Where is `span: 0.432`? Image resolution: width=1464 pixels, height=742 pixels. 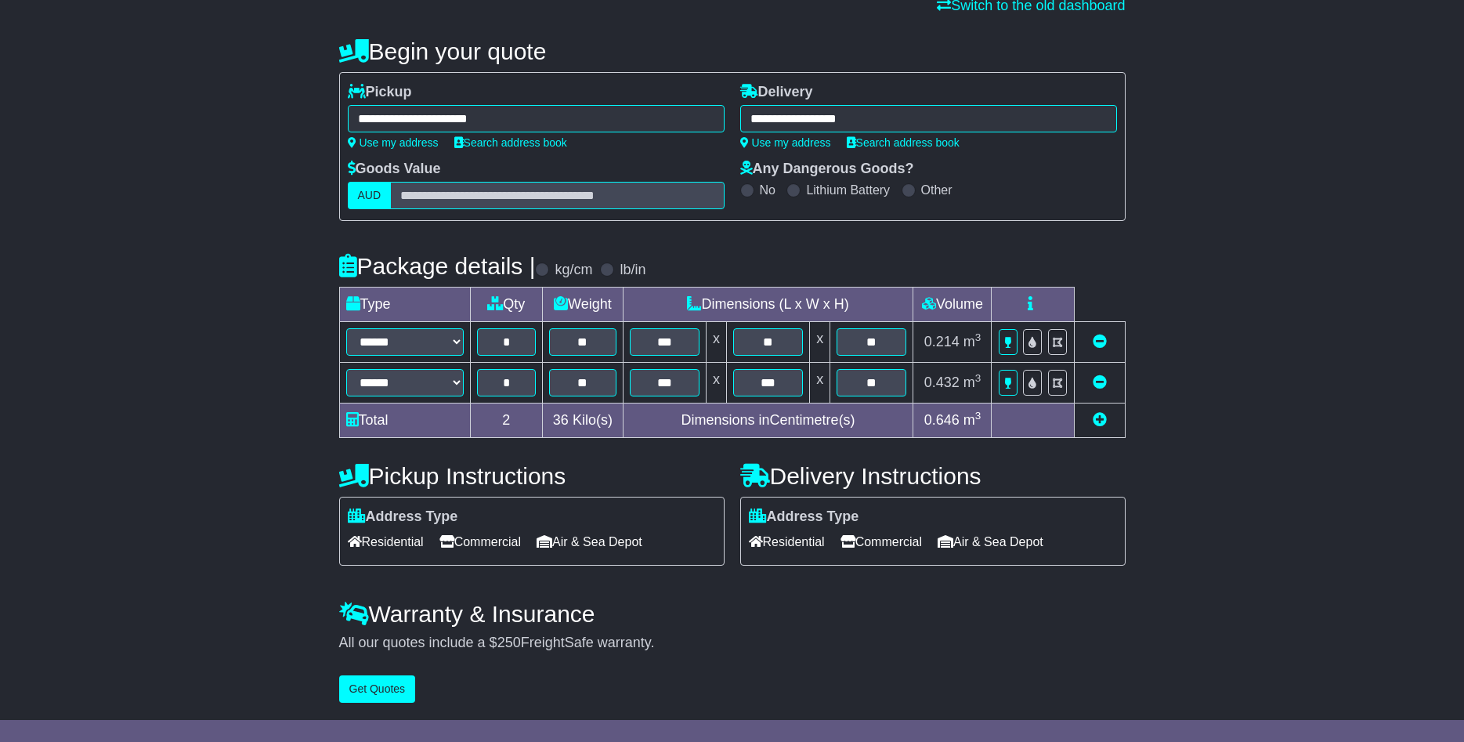 span: 0.432 is located at coordinates (942, 382).